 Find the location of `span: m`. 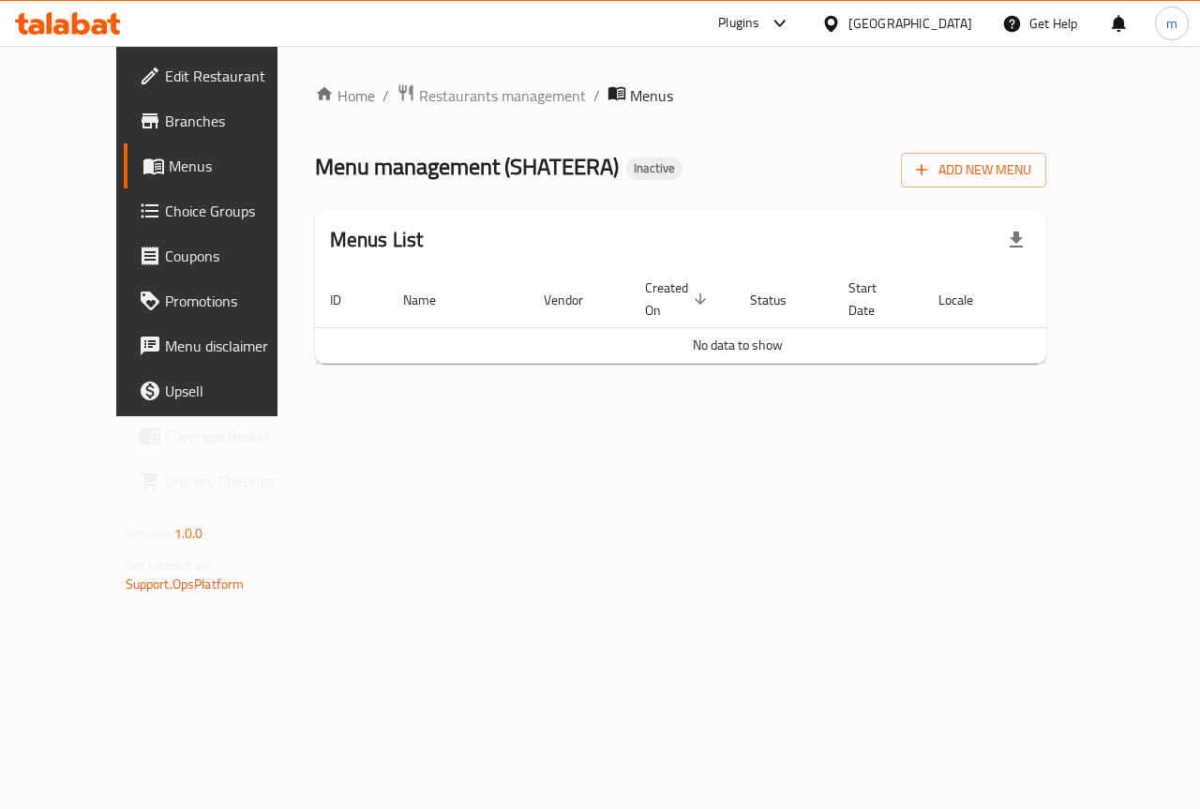

span: m is located at coordinates (1172, 23).